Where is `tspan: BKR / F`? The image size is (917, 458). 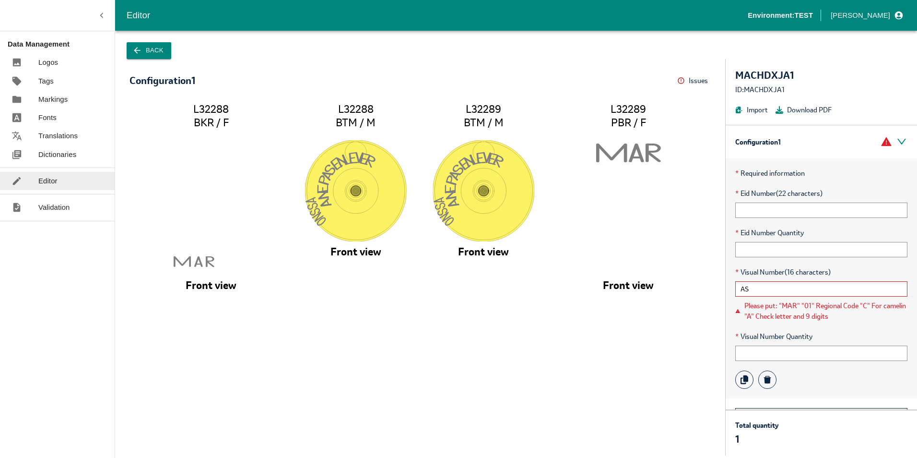
tspan: BKR / F is located at coordinates (211, 122).